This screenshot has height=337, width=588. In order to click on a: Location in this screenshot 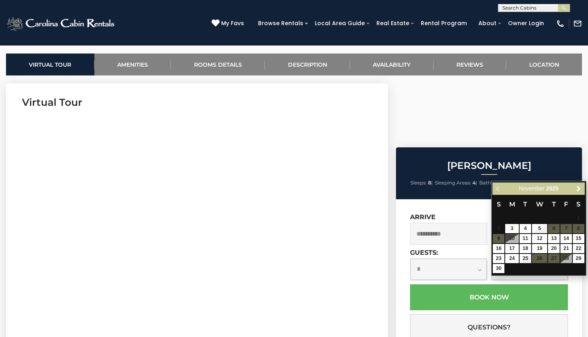, I will do `click(544, 64)`.